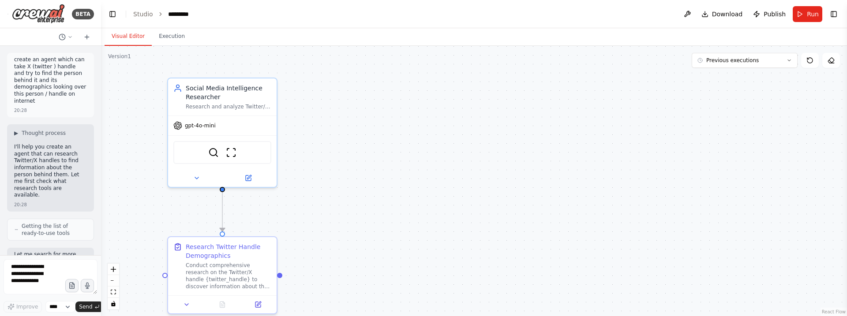 This screenshot has height=316, width=847. I want to click on button: Send, so click(89, 307).